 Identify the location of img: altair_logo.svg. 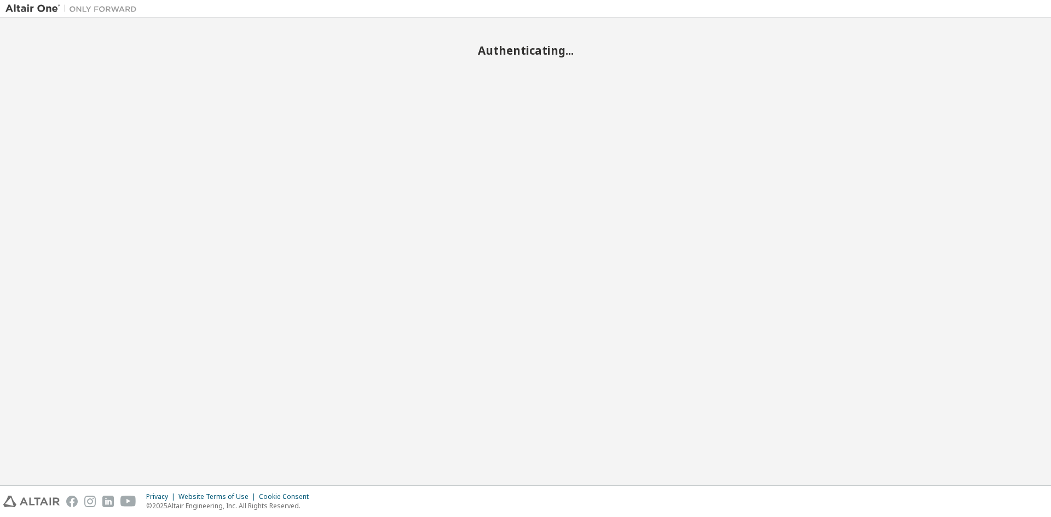
(31, 501).